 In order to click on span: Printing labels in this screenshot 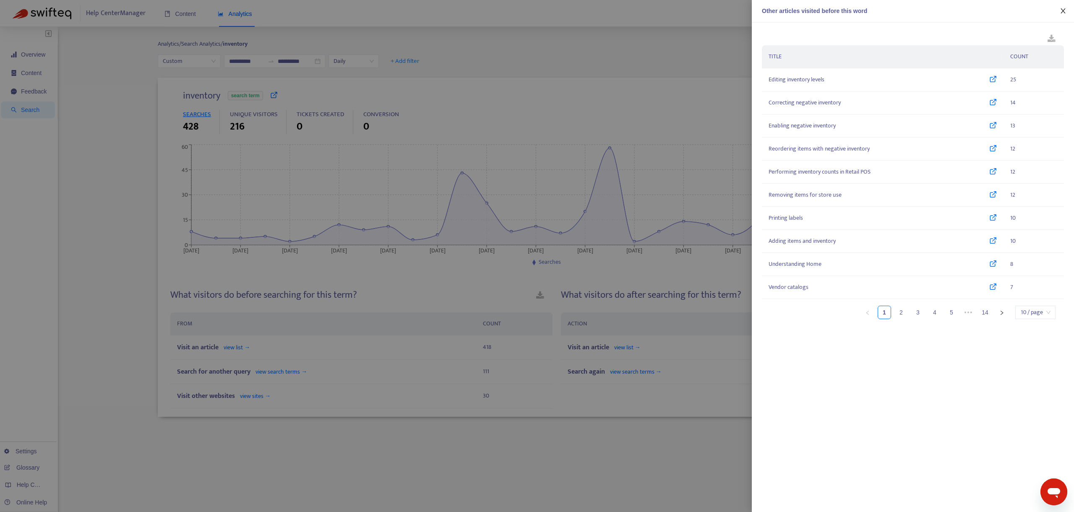, I will do `click(786, 218)`.